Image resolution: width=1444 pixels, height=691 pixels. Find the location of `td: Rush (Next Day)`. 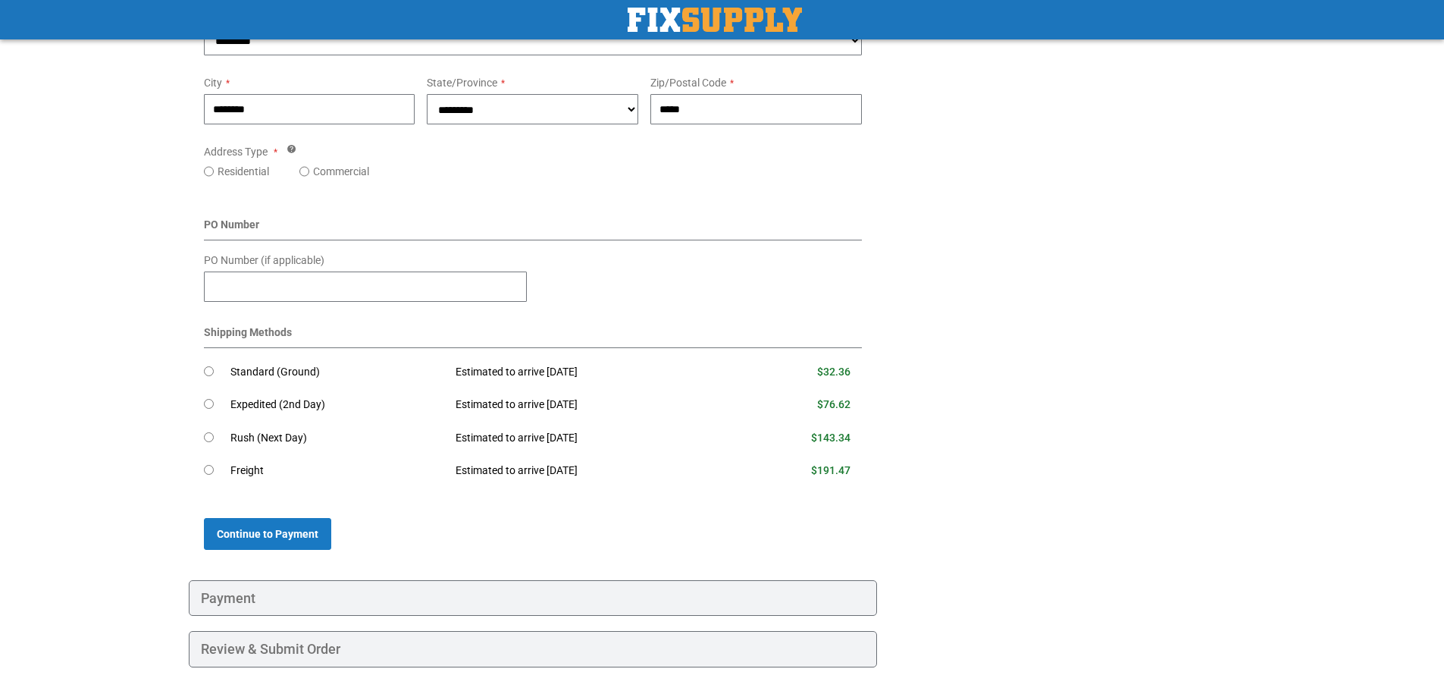

td: Rush (Next Day) is located at coordinates (337, 438).